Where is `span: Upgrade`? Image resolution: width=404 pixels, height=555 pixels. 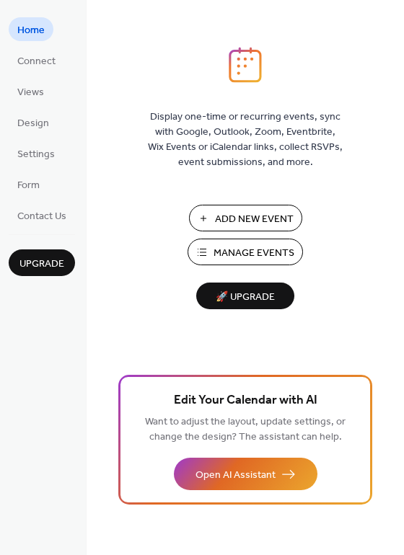 span: Upgrade is located at coordinates (42, 264).